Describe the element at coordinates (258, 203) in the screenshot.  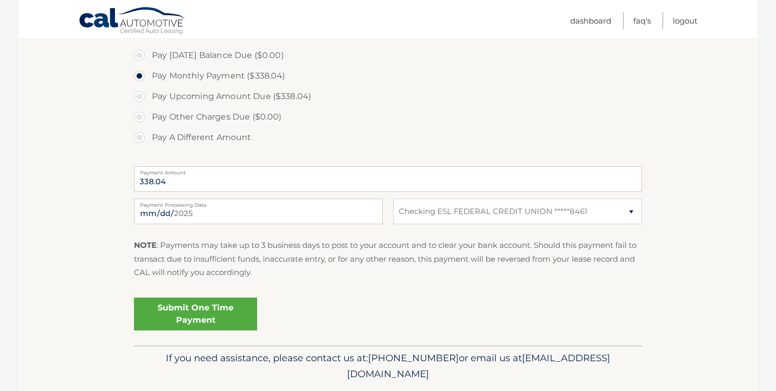
I see `label: Payment Processing Date` at that location.